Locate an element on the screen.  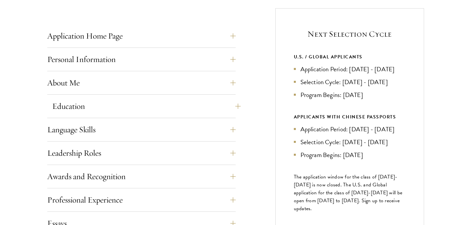
button: About Me is located at coordinates (141, 83).